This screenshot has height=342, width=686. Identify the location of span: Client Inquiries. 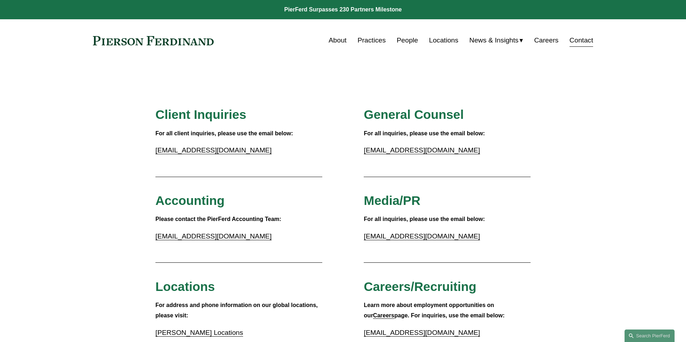
(201, 114).